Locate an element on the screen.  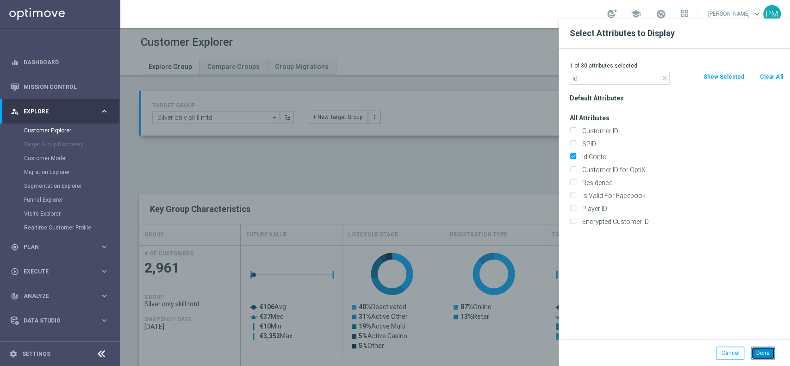
div: Segmentation Explorer is located at coordinates (72, 186).